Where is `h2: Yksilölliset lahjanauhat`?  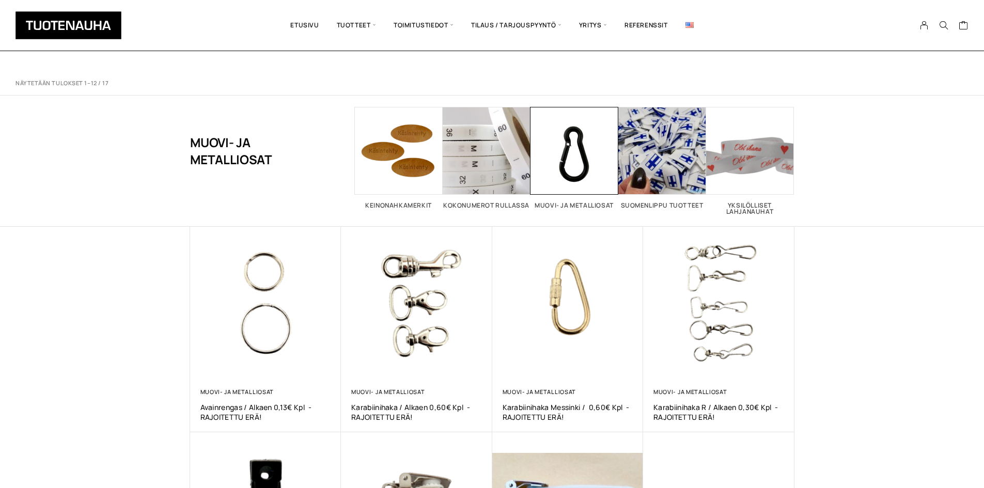
h2: Yksilölliset lahjanauhat is located at coordinates (750, 209).